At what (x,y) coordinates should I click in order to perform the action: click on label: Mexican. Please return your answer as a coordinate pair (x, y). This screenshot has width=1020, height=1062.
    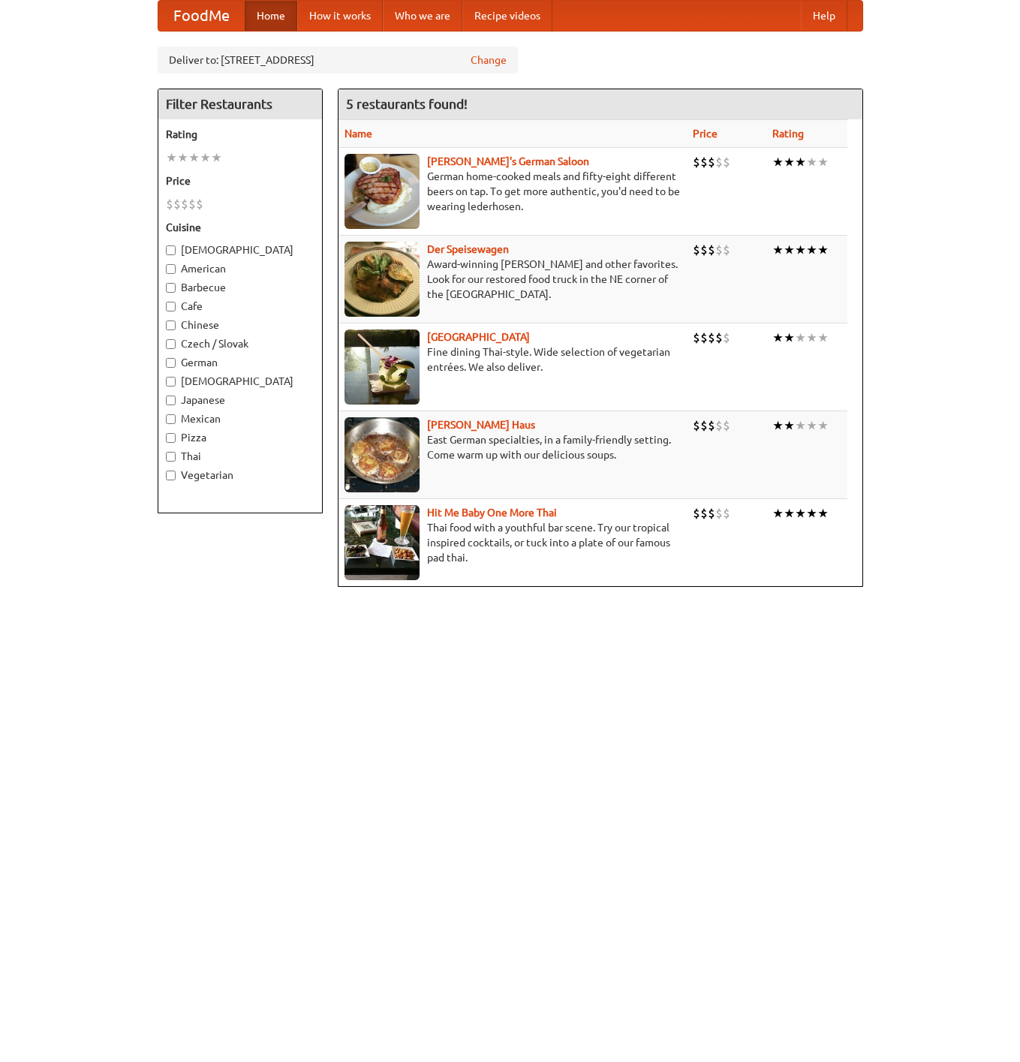
    Looking at the image, I should click on (240, 419).